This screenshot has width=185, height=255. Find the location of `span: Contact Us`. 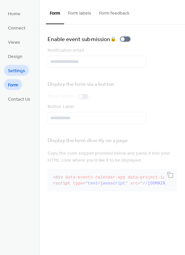

span: Contact Us is located at coordinates (19, 99).